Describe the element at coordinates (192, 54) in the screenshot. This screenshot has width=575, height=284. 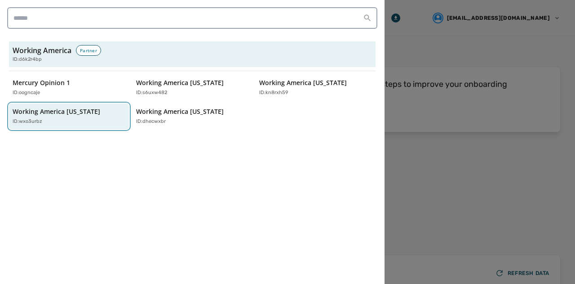
I see `button: Working AmericaPartnerID:d6k2r4bp` at that location.